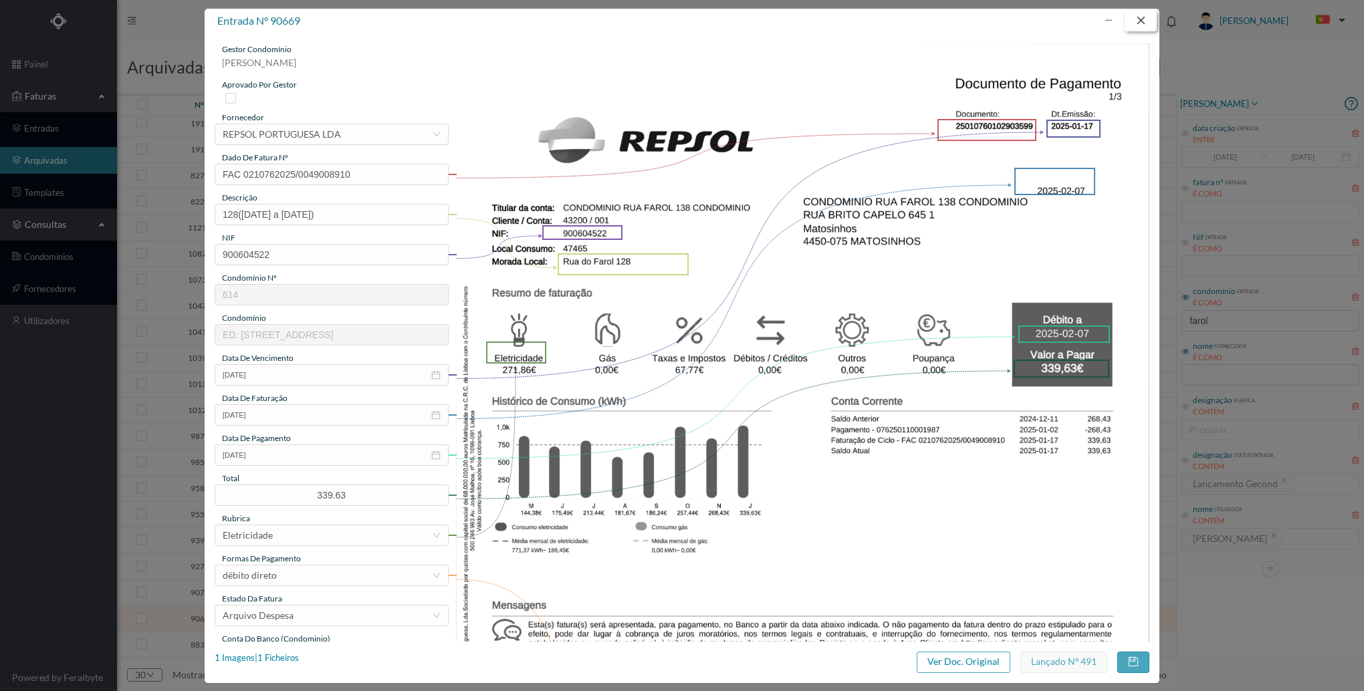 This screenshot has width=1364, height=691. Describe the element at coordinates (229, 237) in the screenshot. I see `span: NIF` at that location.